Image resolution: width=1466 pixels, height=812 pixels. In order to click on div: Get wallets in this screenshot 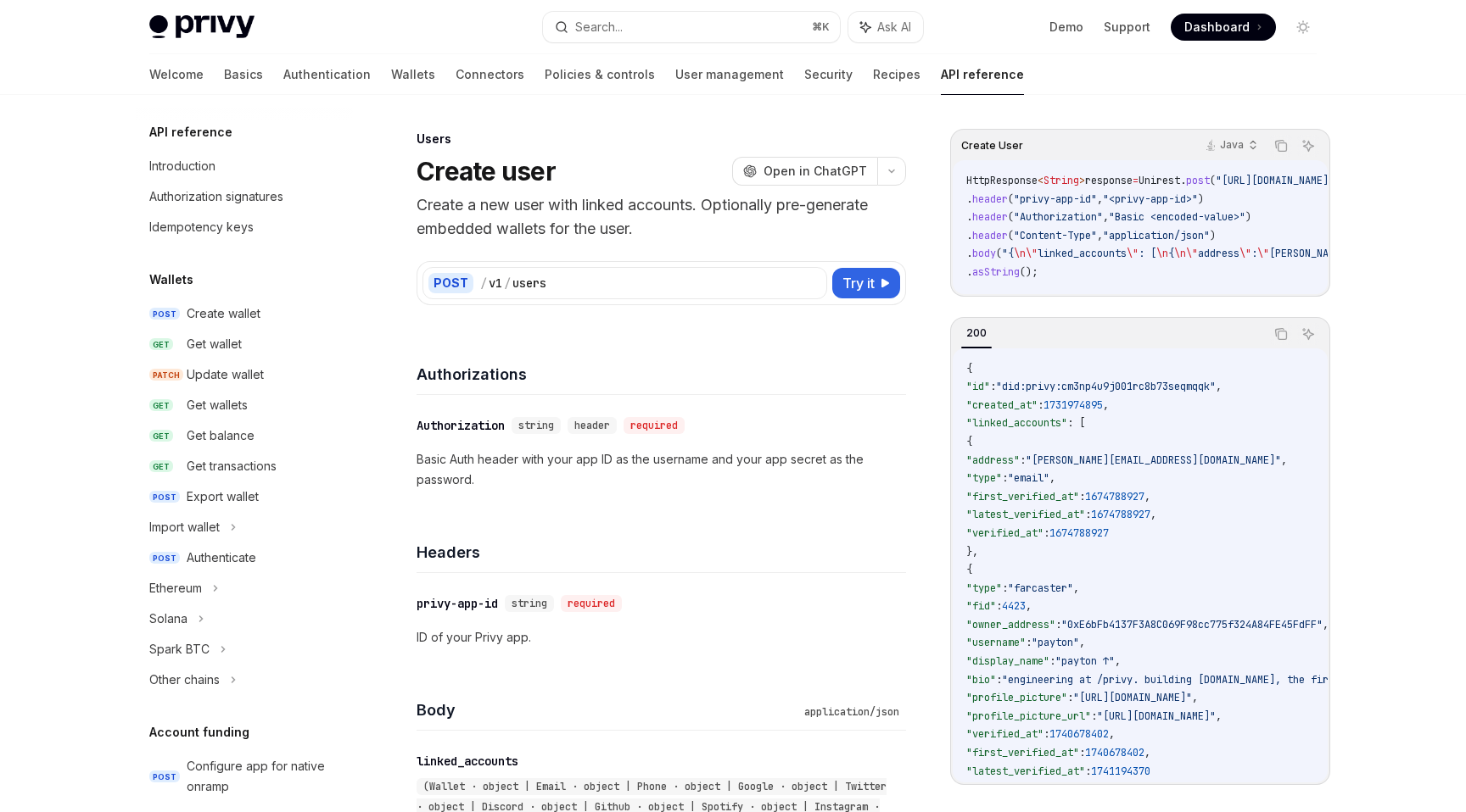, I will do `click(217, 406)`.